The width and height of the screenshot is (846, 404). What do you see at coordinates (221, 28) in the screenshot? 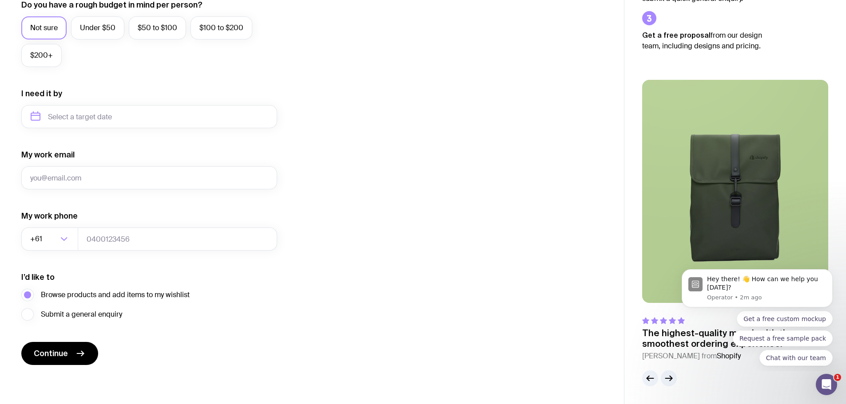
I see `label: $100 to $200` at bounding box center [221, 28].